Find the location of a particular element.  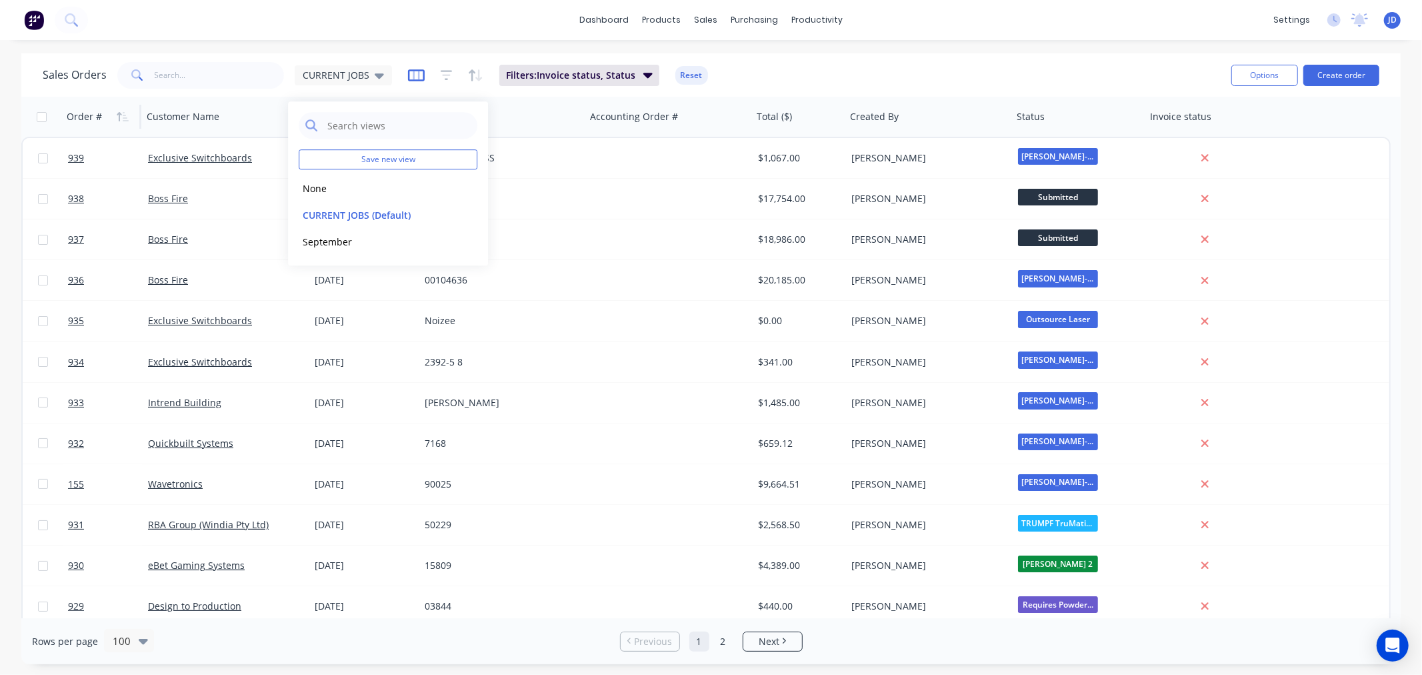

div: $659.12 is located at coordinates (797, 443).